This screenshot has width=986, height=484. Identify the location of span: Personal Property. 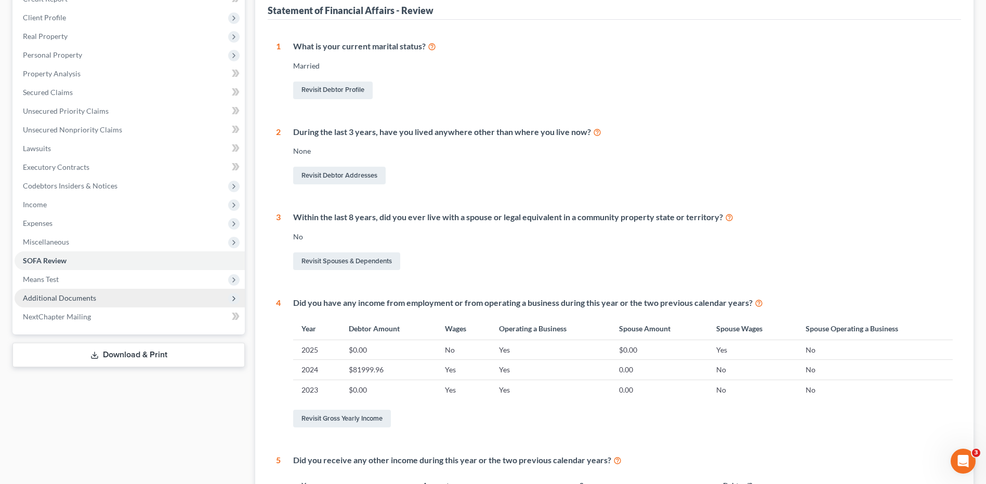
(52, 55).